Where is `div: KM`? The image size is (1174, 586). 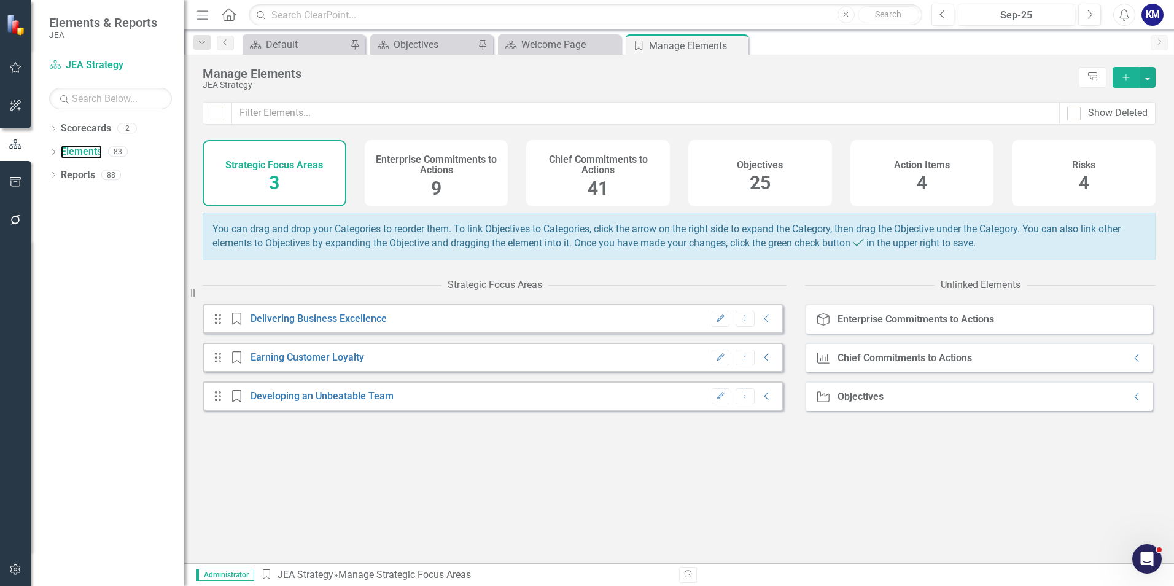 div: KM is located at coordinates (1152, 15).